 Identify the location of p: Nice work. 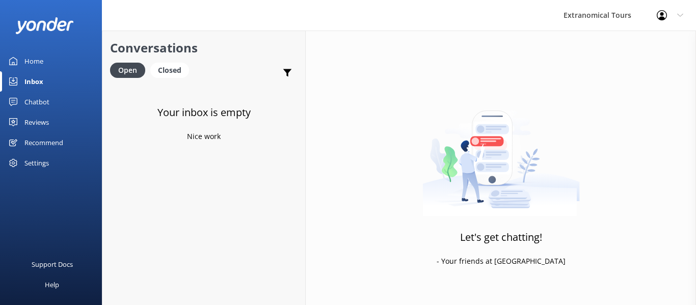
(204, 137).